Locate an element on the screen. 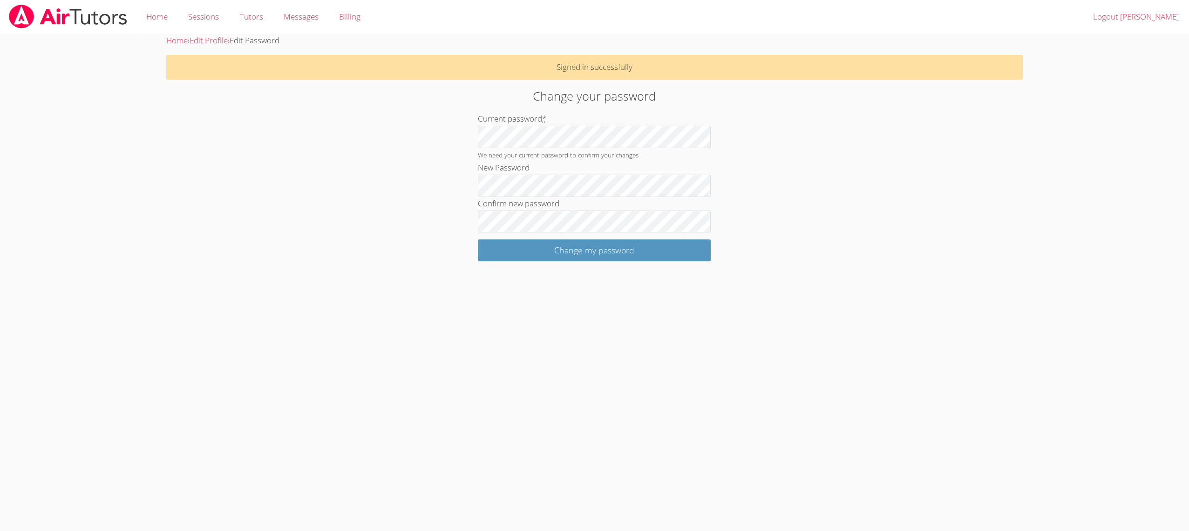 Image resolution: width=1189 pixels, height=531 pixels. label: Current password is located at coordinates (512, 118).